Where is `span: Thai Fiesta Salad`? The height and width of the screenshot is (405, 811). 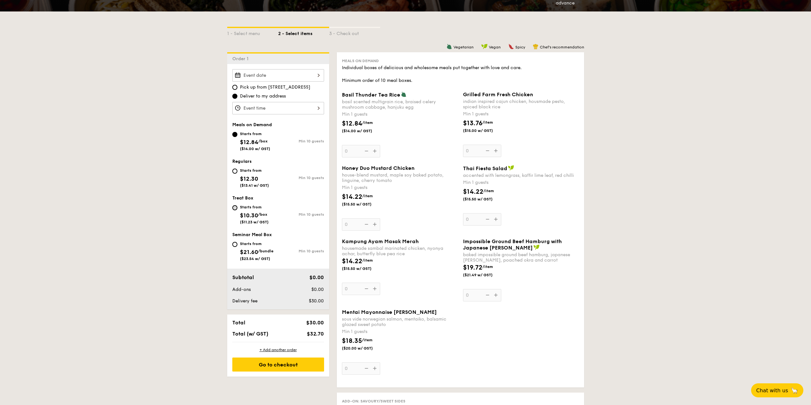 span: Thai Fiesta Salad is located at coordinates (485, 168).